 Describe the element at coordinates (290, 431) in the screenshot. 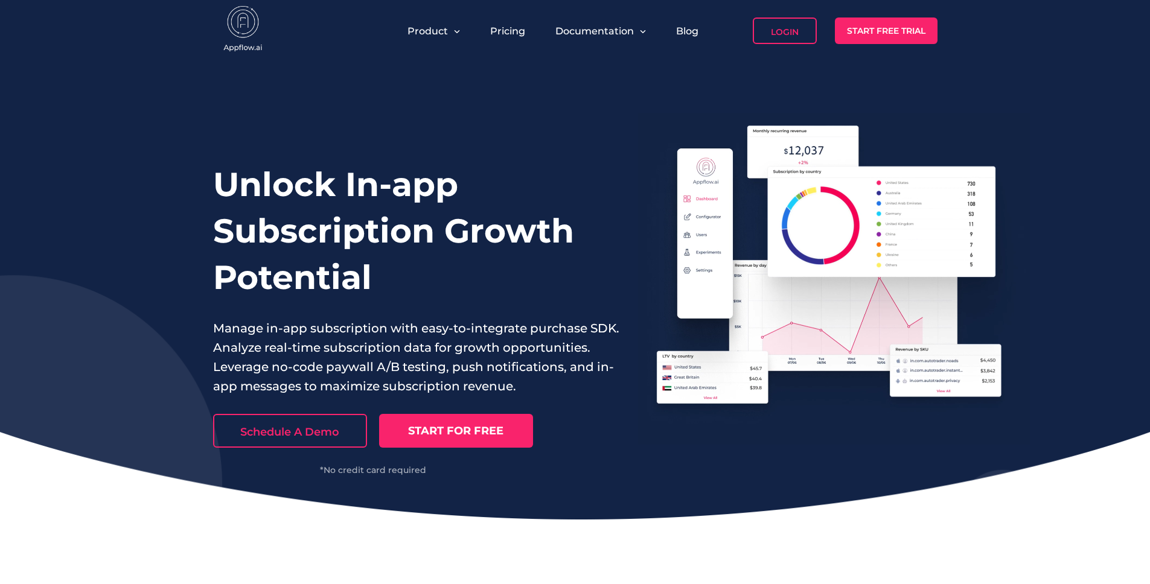

I see `a: Schedule A Demo` at that location.